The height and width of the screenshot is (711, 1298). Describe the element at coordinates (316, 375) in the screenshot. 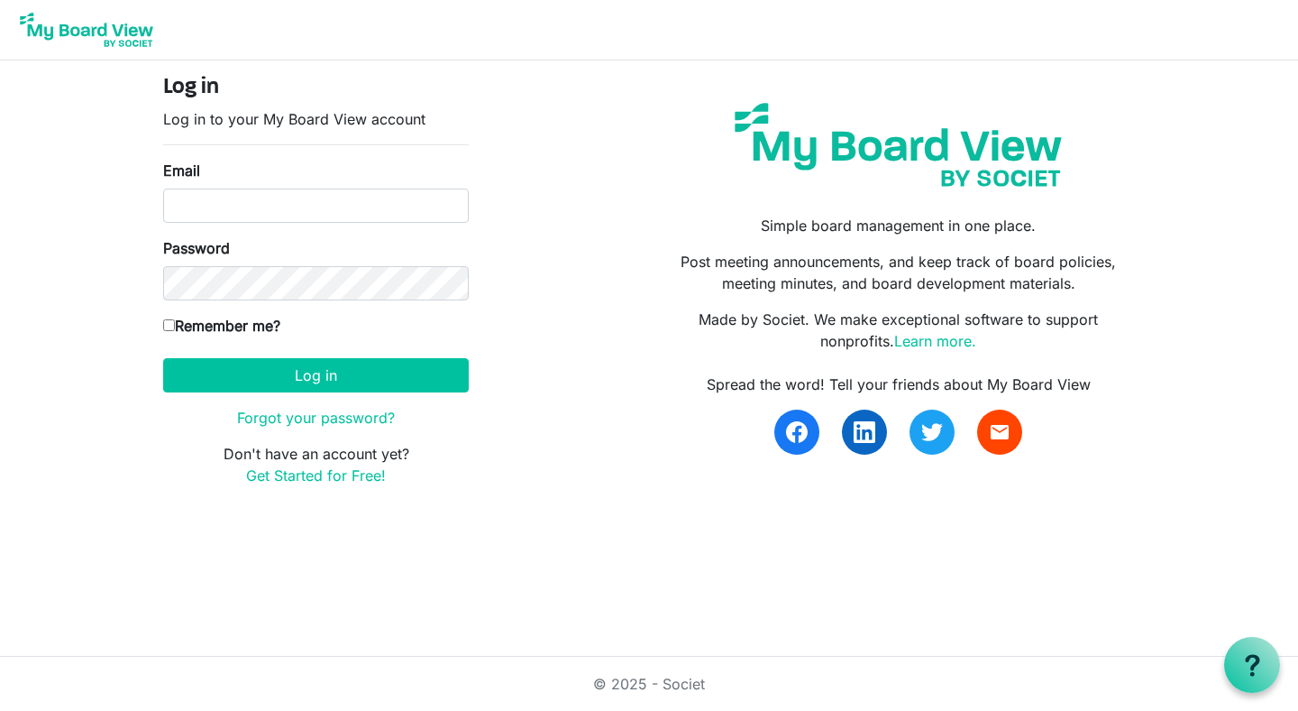

I see `button: Log in` at that location.